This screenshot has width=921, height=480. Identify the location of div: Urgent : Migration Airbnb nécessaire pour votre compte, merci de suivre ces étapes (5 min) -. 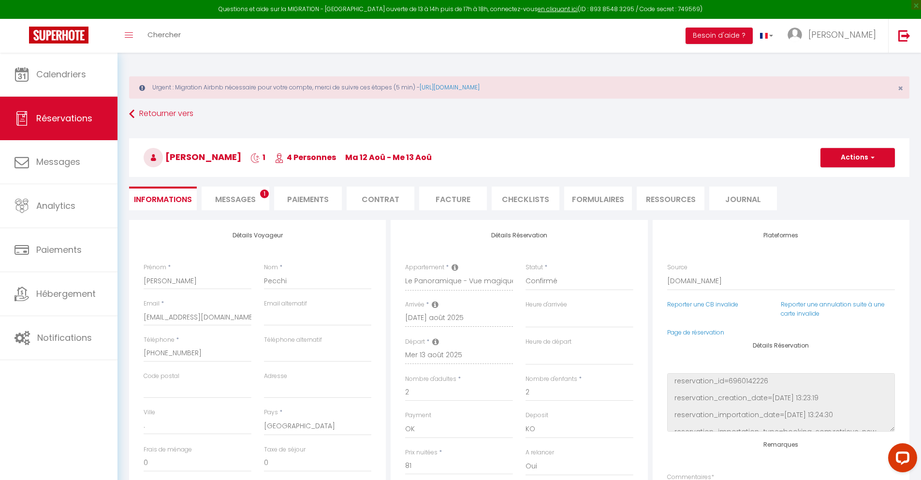
(519, 88).